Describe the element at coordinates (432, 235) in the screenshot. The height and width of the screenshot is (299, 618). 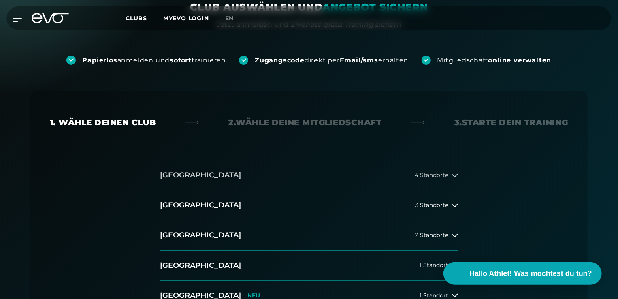
I see `span: 2 Standorte` at that location.